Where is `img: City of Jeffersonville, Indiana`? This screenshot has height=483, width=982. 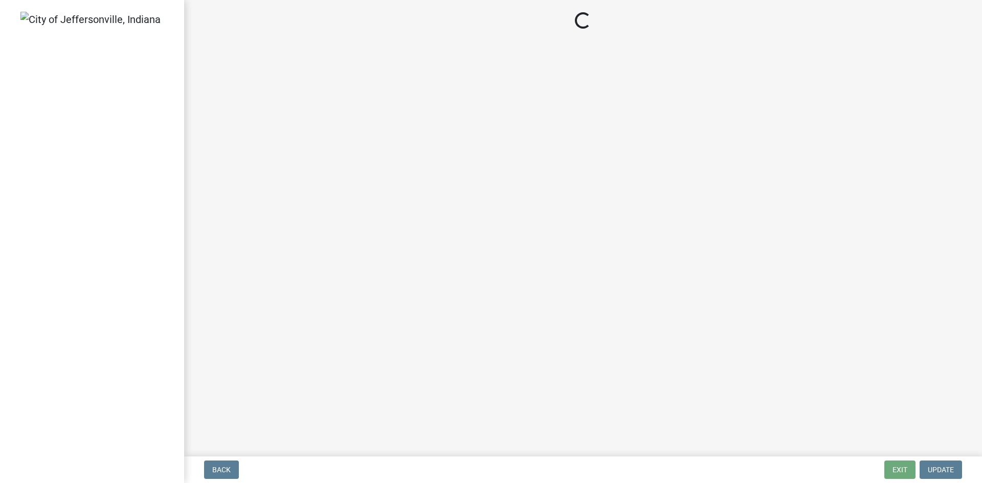 img: City of Jeffersonville, Indiana is located at coordinates (91, 19).